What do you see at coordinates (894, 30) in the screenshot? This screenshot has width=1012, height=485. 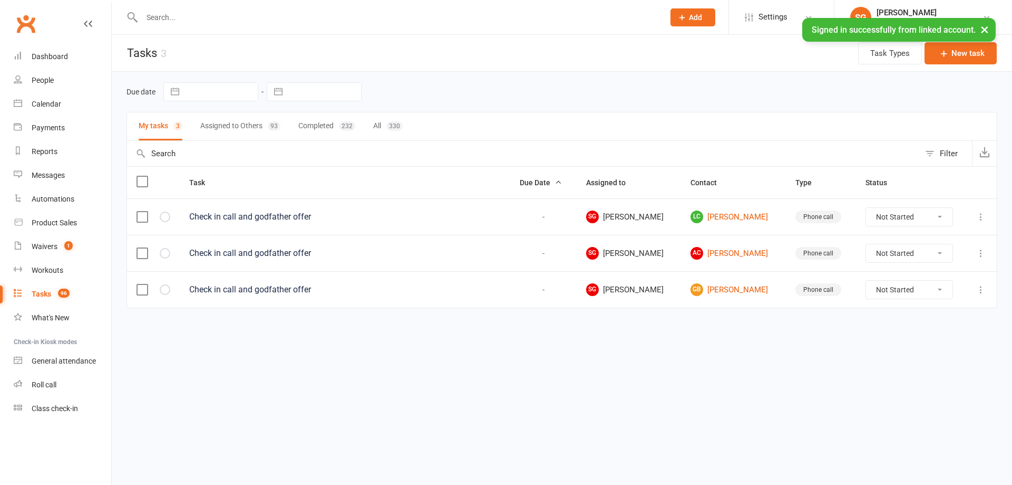 I see `span: Signed in successfully from linked account.` at bounding box center [894, 30].